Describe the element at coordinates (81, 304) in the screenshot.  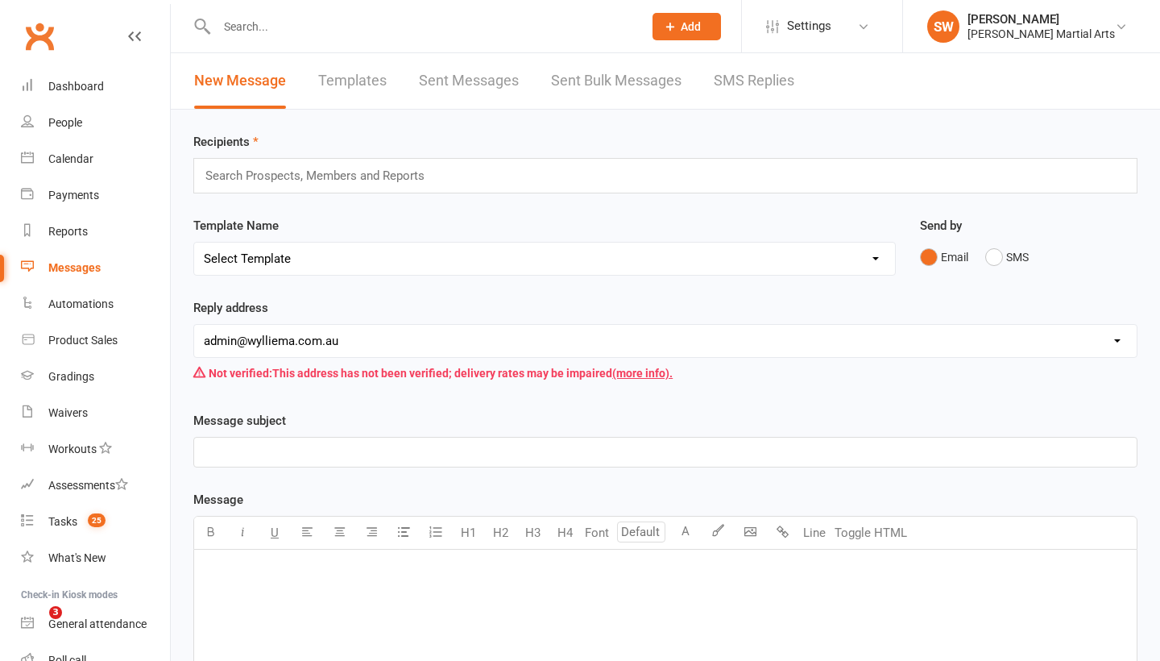
I see `div: Automations` at that location.